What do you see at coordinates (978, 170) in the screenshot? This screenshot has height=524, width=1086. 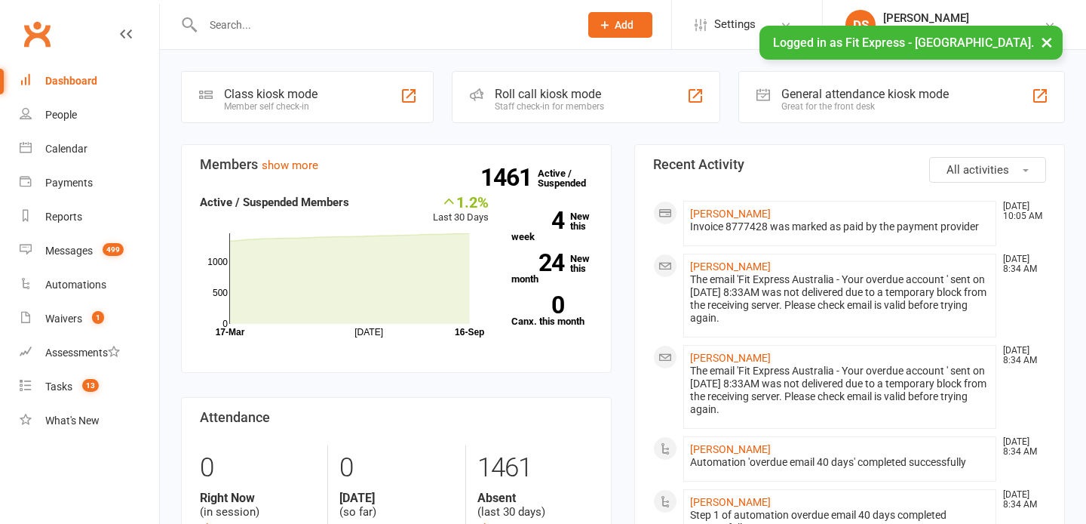 I see `span: All activities` at bounding box center [978, 170].